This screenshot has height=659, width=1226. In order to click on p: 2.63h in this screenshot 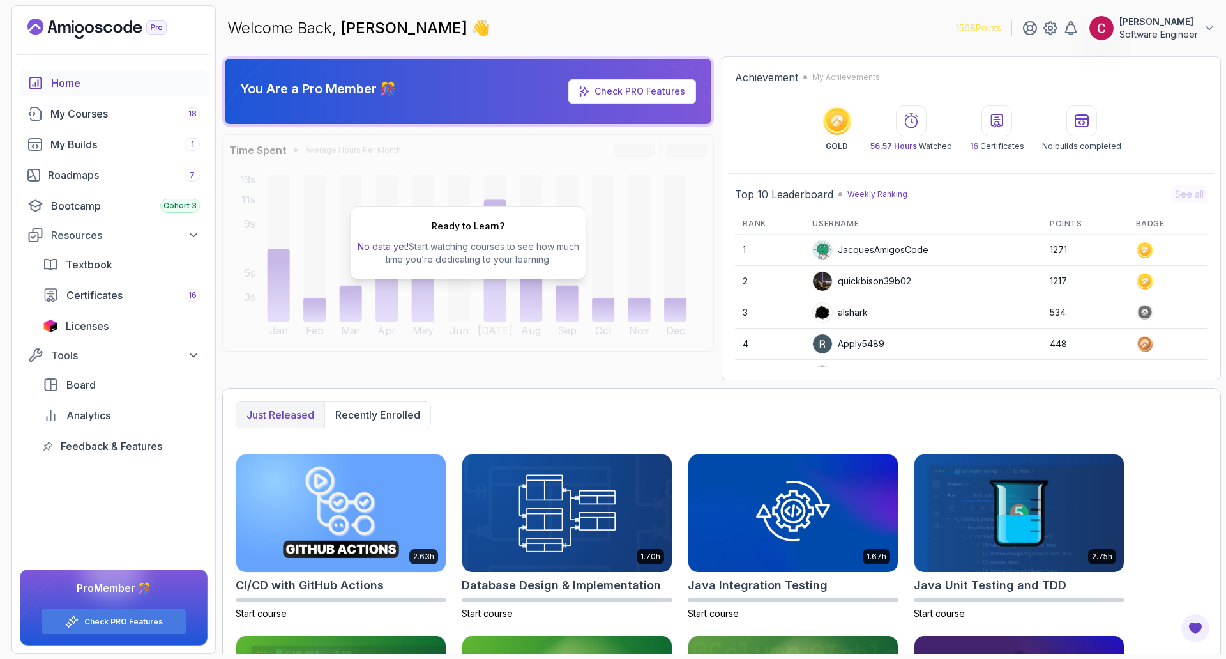, I will do `click(423, 556)`.